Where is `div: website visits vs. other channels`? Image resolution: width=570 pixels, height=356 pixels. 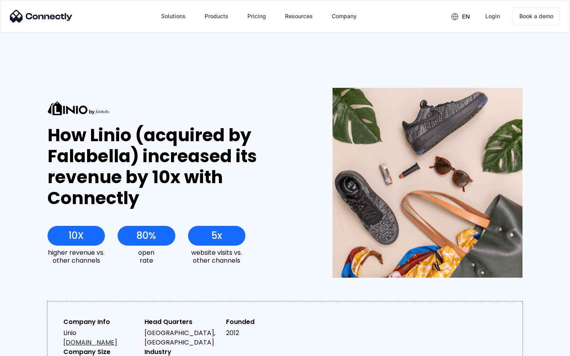 div: website visits vs. other channels is located at coordinates (217, 257).